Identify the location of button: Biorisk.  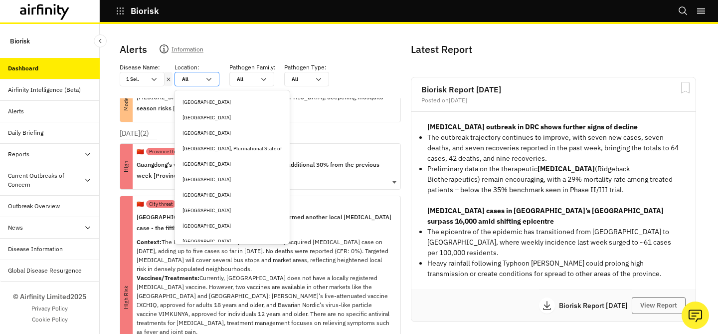
(137, 11).